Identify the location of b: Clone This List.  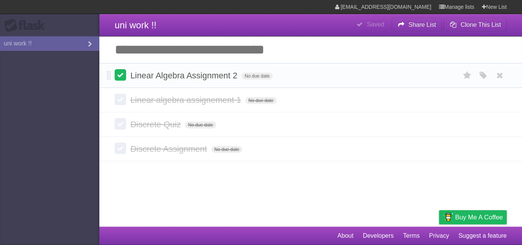
(481, 24).